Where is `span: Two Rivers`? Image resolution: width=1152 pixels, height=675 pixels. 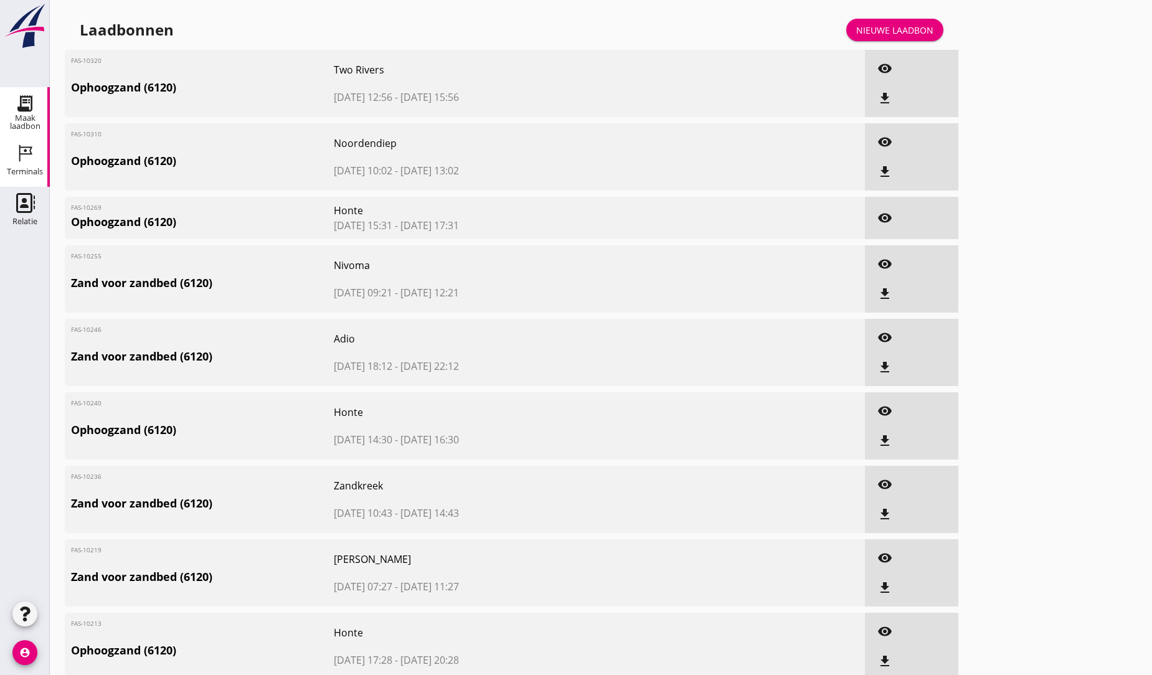
span: Two Rivers is located at coordinates (498, 70).